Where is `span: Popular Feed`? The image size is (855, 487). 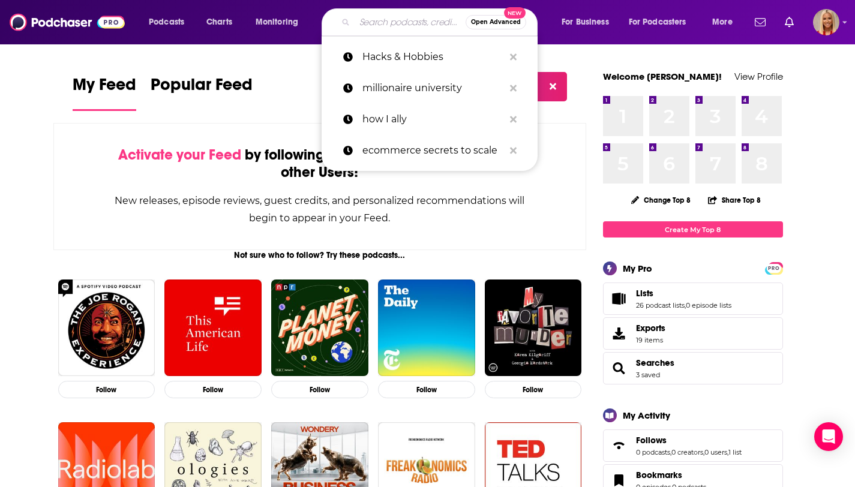
span: Popular Feed is located at coordinates (202, 88).